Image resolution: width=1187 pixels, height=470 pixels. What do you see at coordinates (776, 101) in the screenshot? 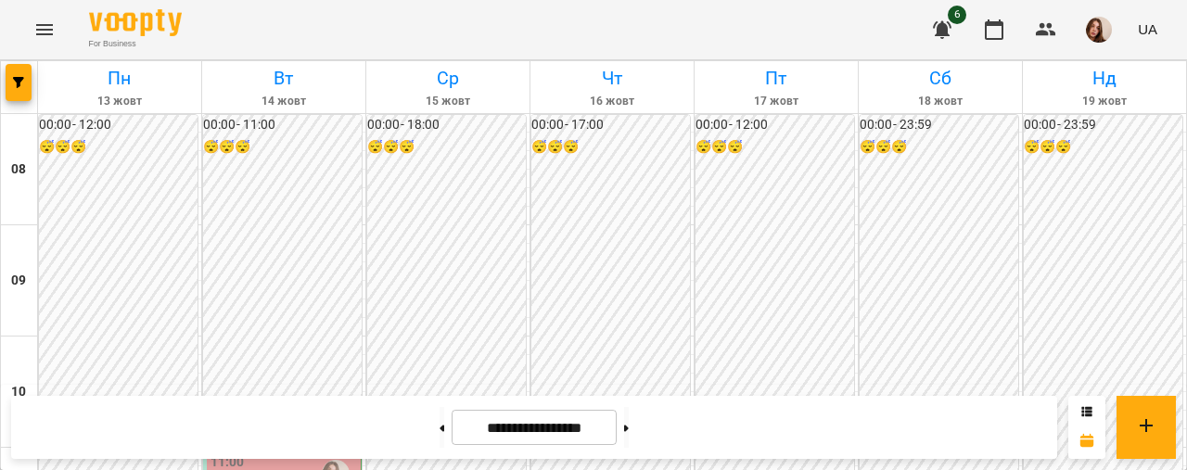
I see `h6: 17 жовт` at bounding box center [776, 101].